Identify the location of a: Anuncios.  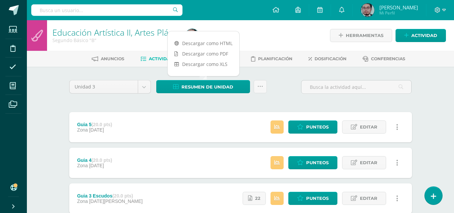
(108, 59).